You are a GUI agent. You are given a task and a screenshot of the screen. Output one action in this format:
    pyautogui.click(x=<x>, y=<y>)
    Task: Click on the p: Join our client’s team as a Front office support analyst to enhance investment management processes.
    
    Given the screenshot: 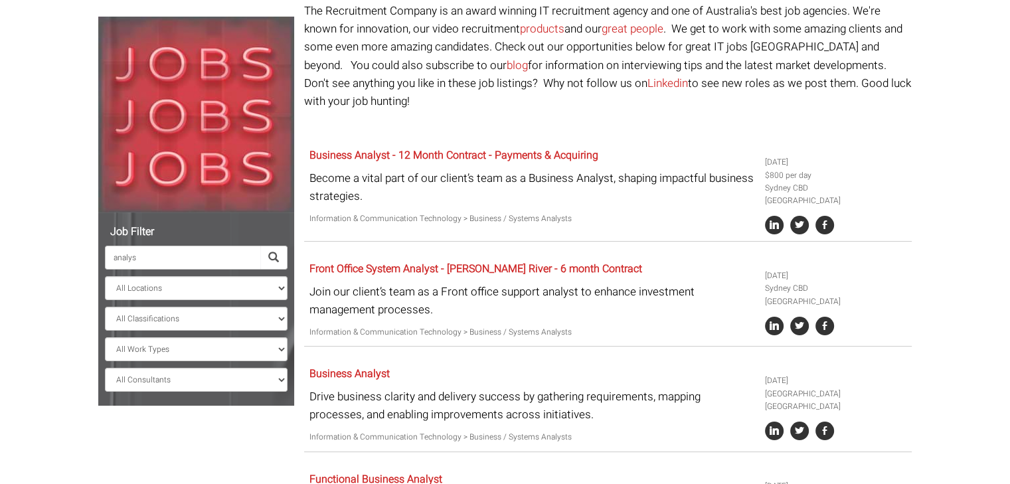 What is the action you would take?
    pyautogui.click(x=532, y=301)
    